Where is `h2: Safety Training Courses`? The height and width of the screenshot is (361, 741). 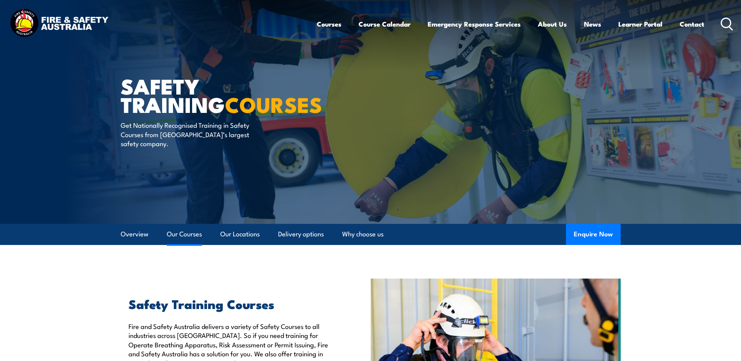 h2: Safety Training Courses is located at coordinates (232, 303).